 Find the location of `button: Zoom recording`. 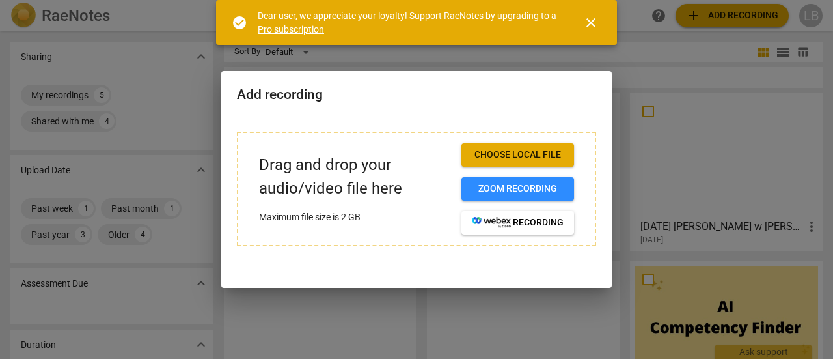

button: Zoom recording is located at coordinates (517, 189).